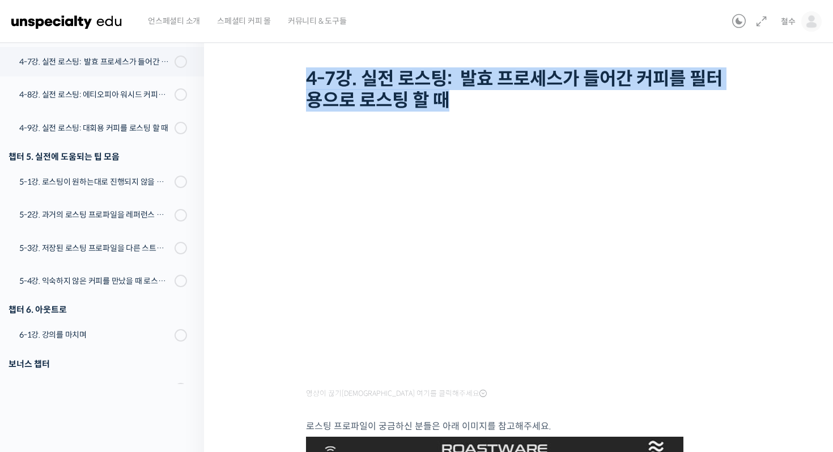 The height and width of the screenshot is (452, 833). Describe the element at coordinates (95, 215) in the screenshot. I see `div: 5-2강. 과거의 로스팅 프로파일을 레퍼런스 삼아 리뷰하는 방법` at that location.